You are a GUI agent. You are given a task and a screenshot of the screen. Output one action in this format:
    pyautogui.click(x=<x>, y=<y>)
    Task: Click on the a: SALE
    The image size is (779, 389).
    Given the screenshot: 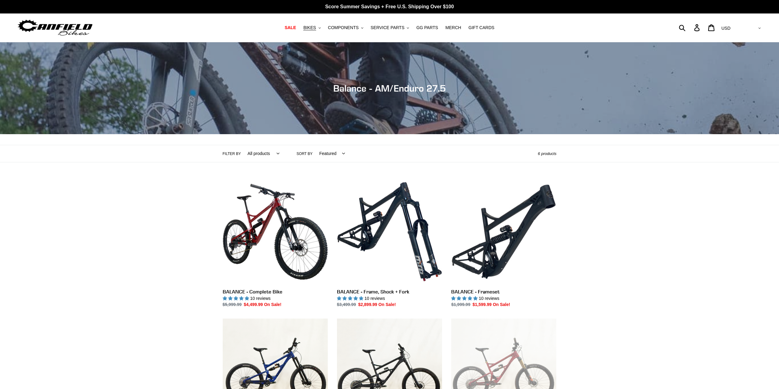 What is the action you would take?
    pyautogui.click(x=290, y=28)
    